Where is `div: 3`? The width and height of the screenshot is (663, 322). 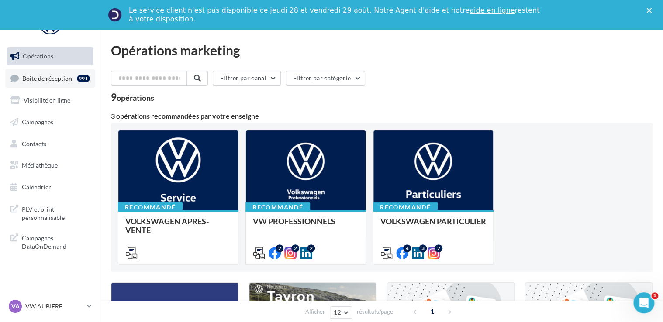 div: 3 is located at coordinates (423, 248).